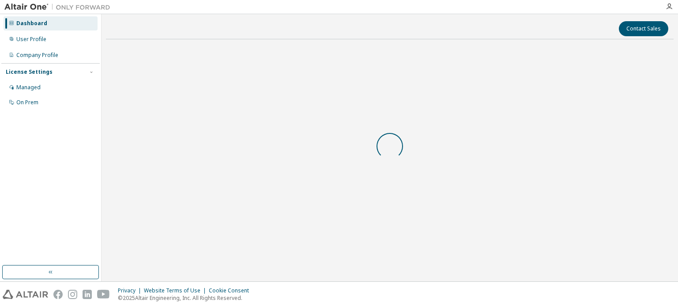  What do you see at coordinates (37, 55) in the screenshot?
I see `div: Company Profile` at bounding box center [37, 55].